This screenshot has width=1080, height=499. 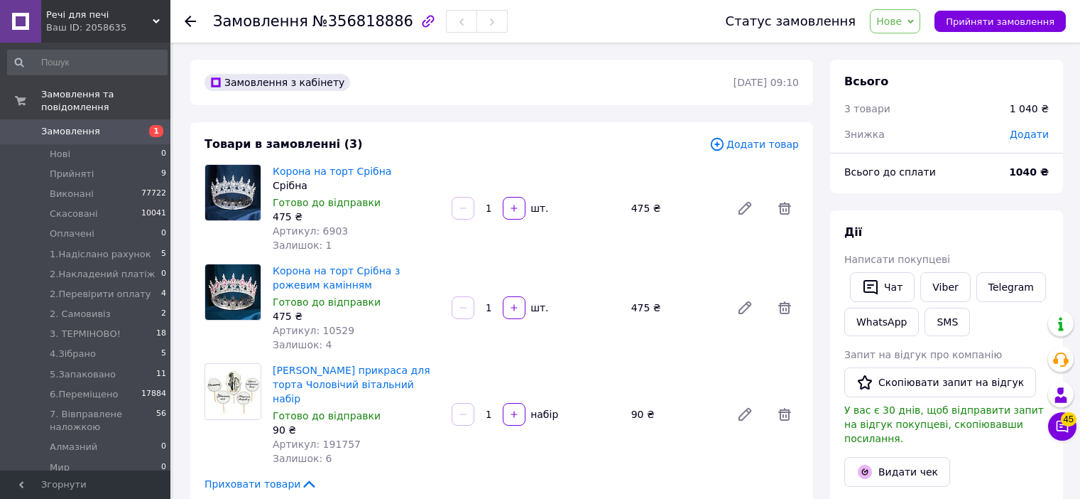 I want to click on span: Додати товар, so click(x=754, y=144).